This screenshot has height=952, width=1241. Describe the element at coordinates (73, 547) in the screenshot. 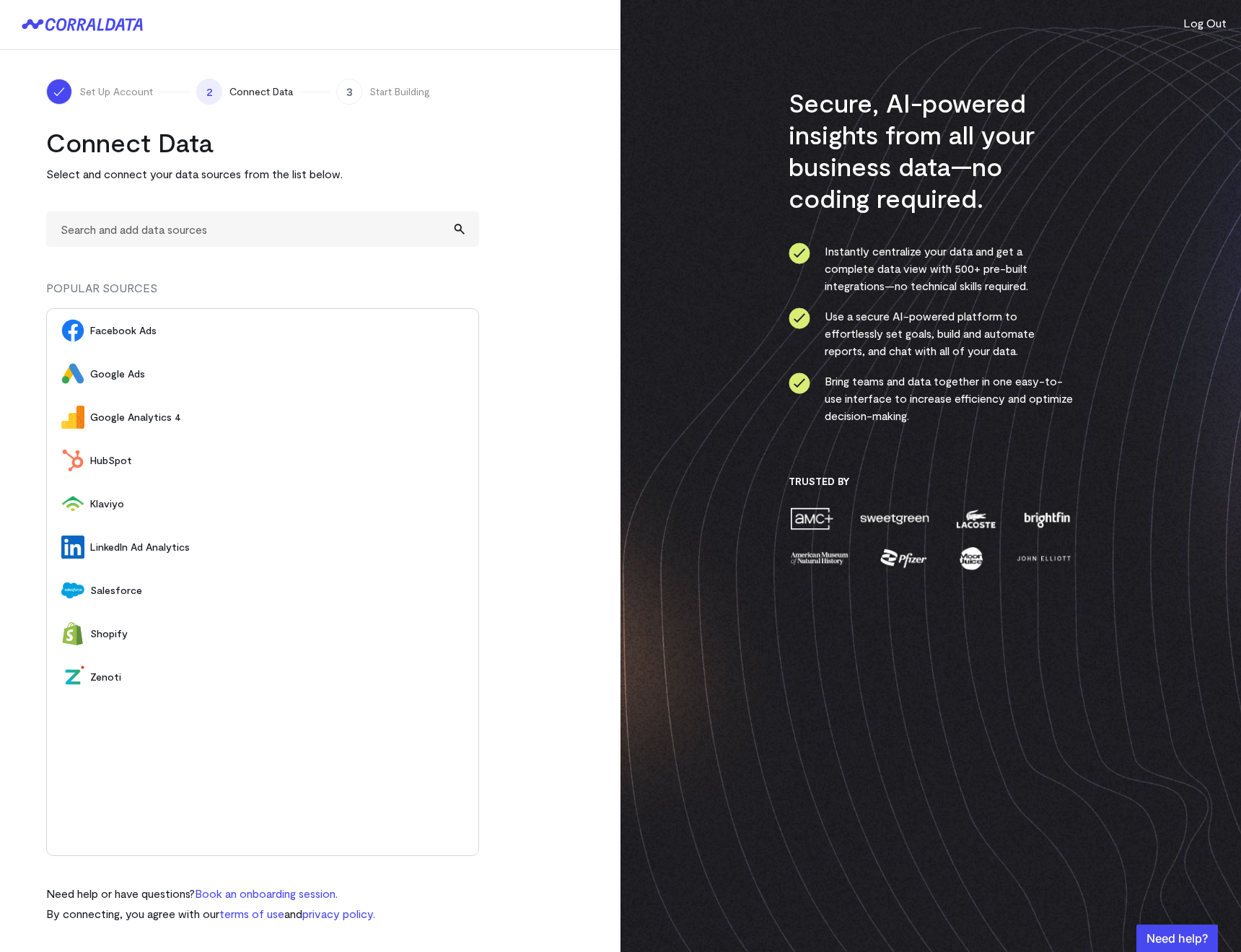

I see `img: LinkedIn Ad Analytics` at that location.